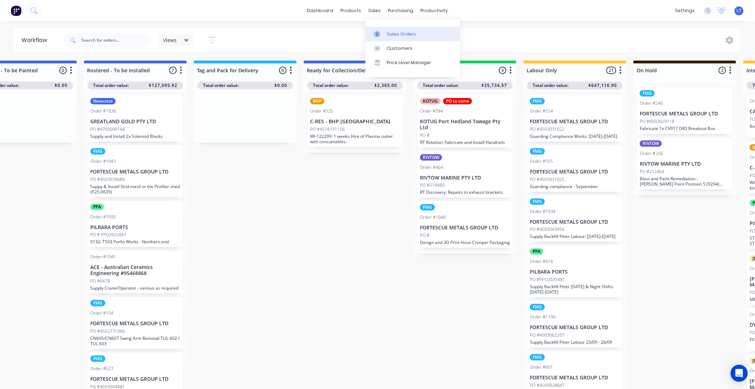  What do you see at coordinates (317, 101) in the screenshot?
I see `div: BHP` at bounding box center [317, 101].